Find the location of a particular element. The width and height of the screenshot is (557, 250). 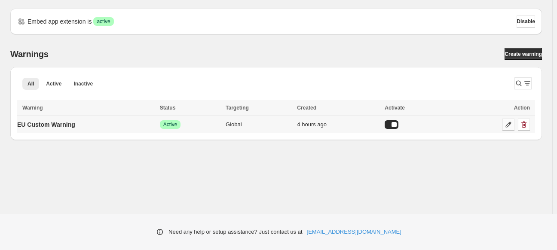

span: Disable is located at coordinates (526, 22).